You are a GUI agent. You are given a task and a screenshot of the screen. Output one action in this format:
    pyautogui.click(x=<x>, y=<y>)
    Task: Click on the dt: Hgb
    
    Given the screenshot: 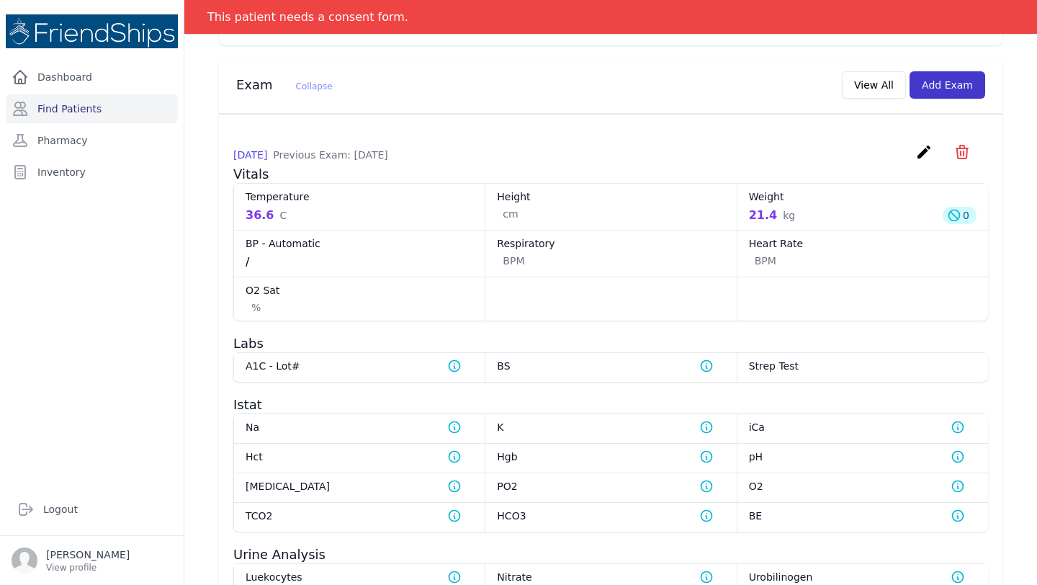 What is the action you would take?
    pyautogui.click(x=611, y=457)
    